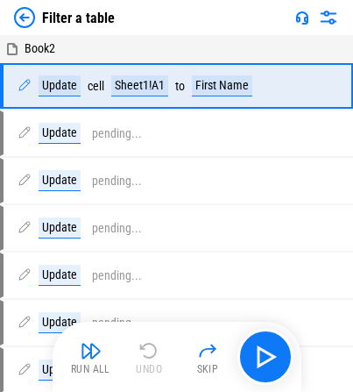 This screenshot has height=392, width=353. Describe the element at coordinates (78, 18) in the screenshot. I see `div: Filter a table` at that location.